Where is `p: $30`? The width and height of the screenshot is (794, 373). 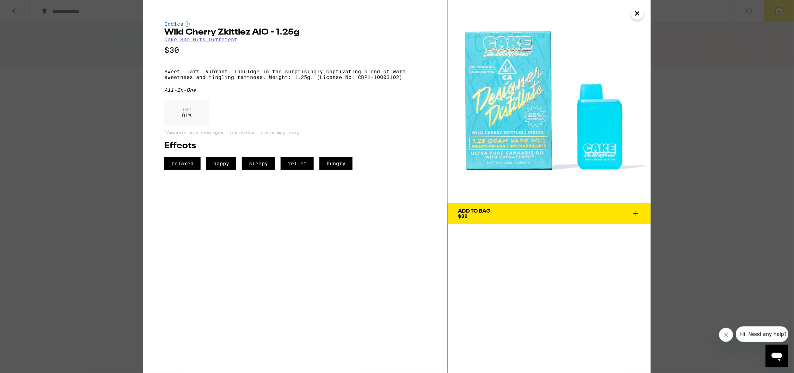 p: $30 is located at coordinates (295, 50).